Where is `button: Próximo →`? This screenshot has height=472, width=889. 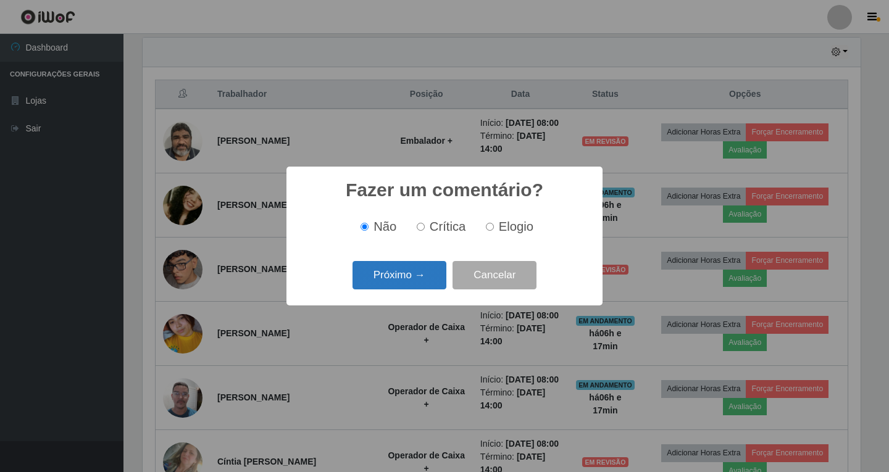 button: Próximo → is located at coordinates (400, 275).